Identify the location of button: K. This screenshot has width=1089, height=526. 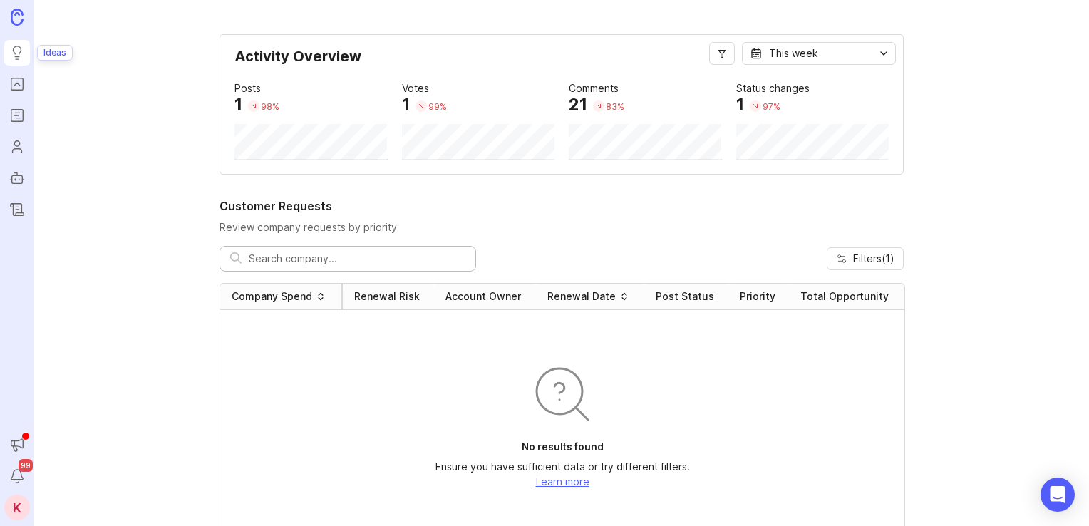
(17, 508).